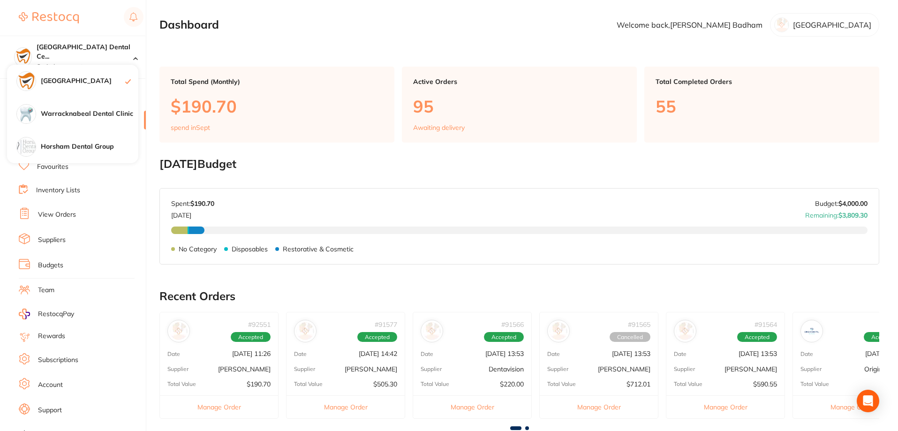  What do you see at coordinates (90, 147) in the screenshot?
I see `h4: Horsham Dental Group` at bounding box center [90, 147].